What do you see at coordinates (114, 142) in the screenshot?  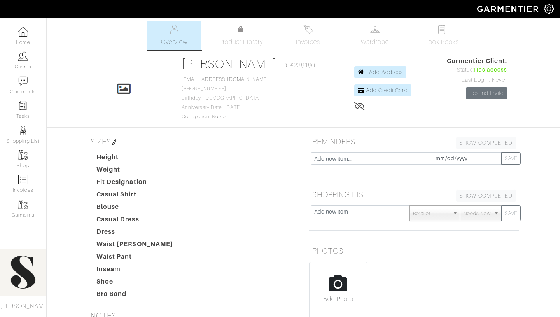 I see `img: pen-cf24a1663064a2ec1b9c1bd2387e9de7a2fa800b781884d57f21acf72779bad2.png` at bounding box center [114, 142].